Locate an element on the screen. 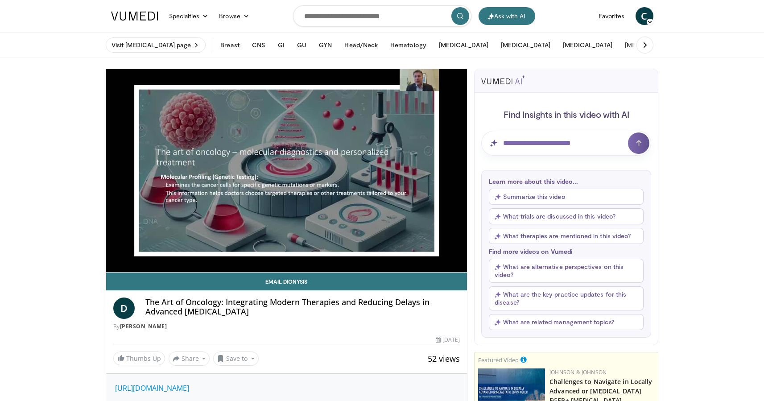 This screenshot has width=764, height=401. span: C is located at coordinates (644, 16).